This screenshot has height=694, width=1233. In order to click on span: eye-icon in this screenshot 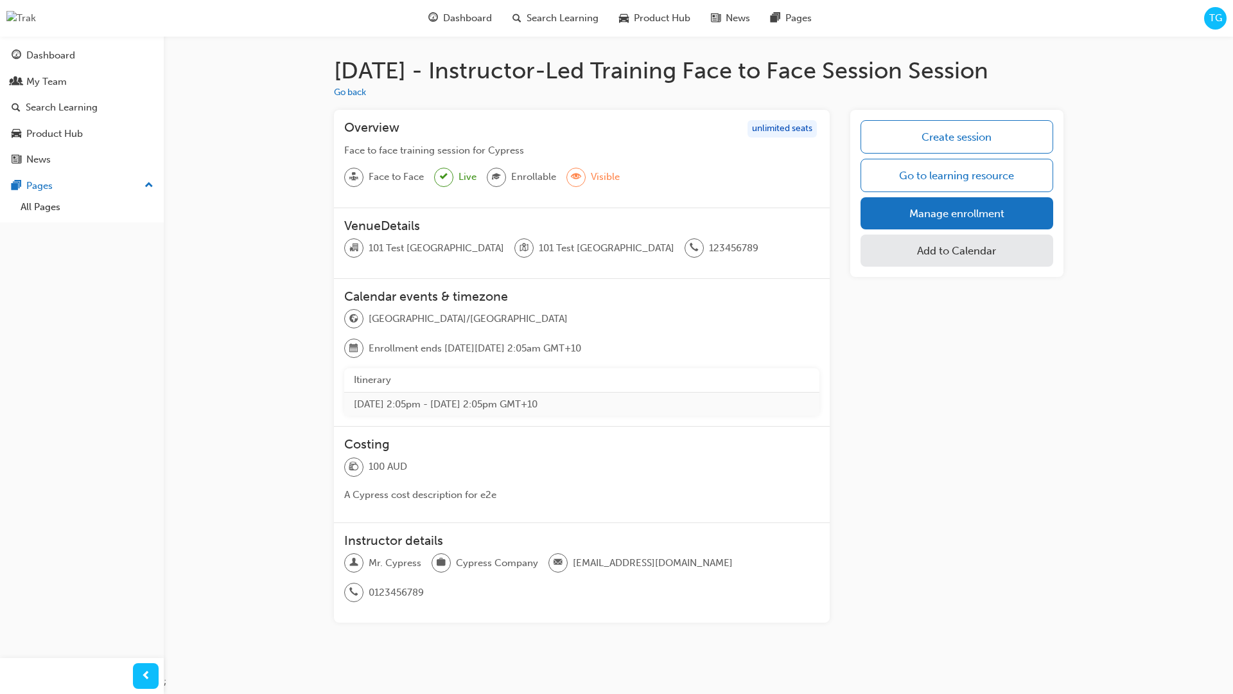, I will do `click(576, 177)`.